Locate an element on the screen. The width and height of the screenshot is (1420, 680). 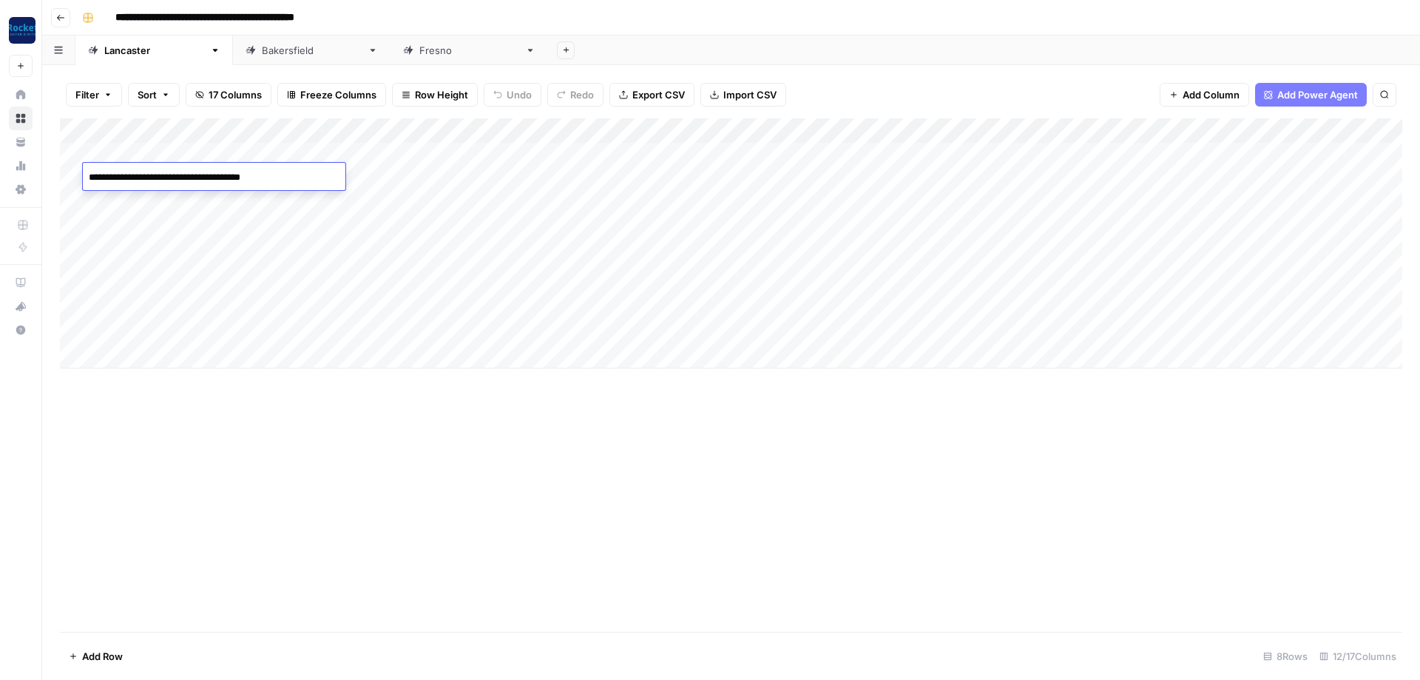
a: AirOps Academy is located at coordinates (21, 283).